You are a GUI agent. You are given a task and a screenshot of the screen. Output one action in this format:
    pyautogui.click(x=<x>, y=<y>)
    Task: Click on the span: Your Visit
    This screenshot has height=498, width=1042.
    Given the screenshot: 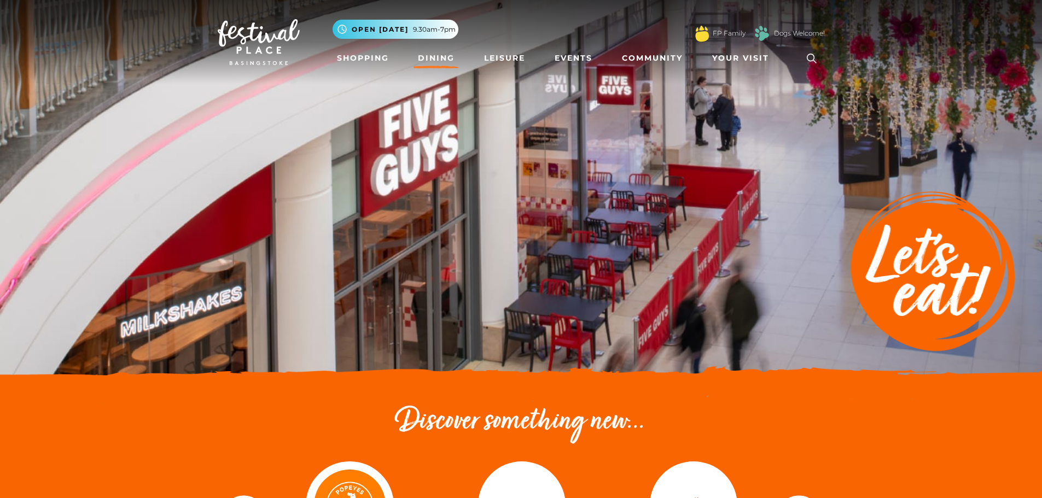 What is the action you would take?
    pyautogui.click(x=740, y=58)
    